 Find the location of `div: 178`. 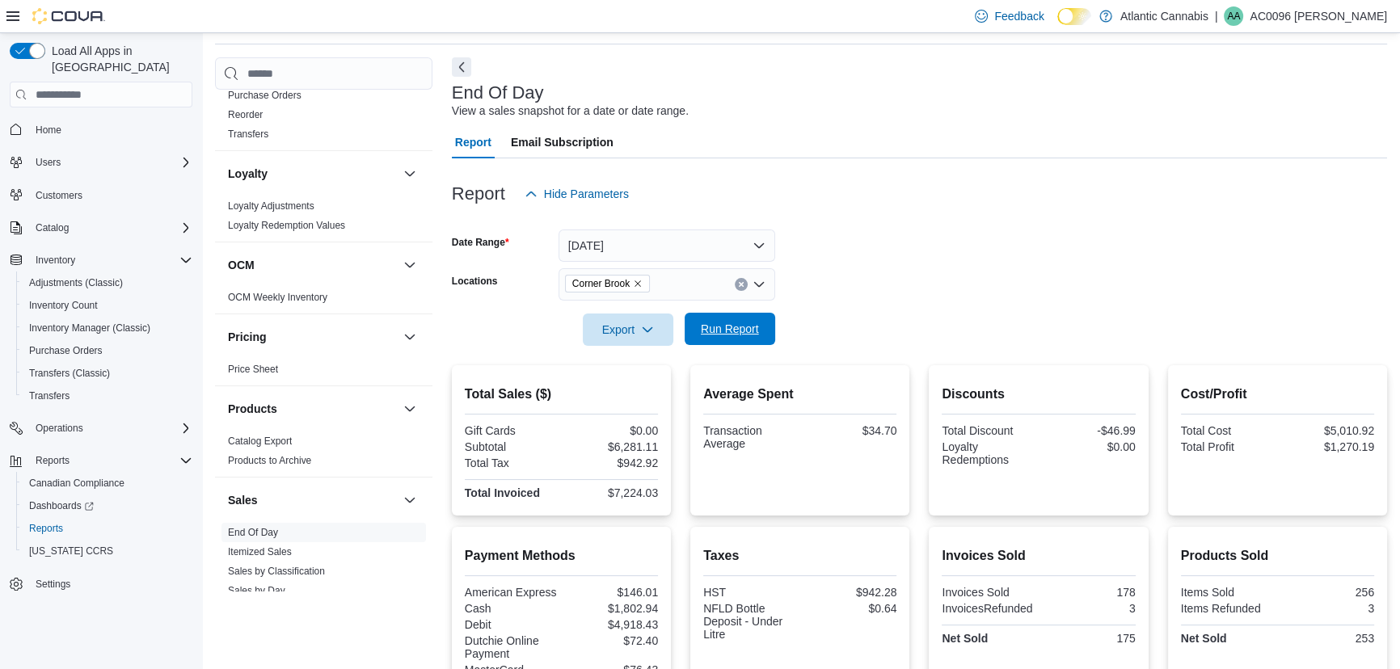

div: 178 is located at coordinates (1089, 593).